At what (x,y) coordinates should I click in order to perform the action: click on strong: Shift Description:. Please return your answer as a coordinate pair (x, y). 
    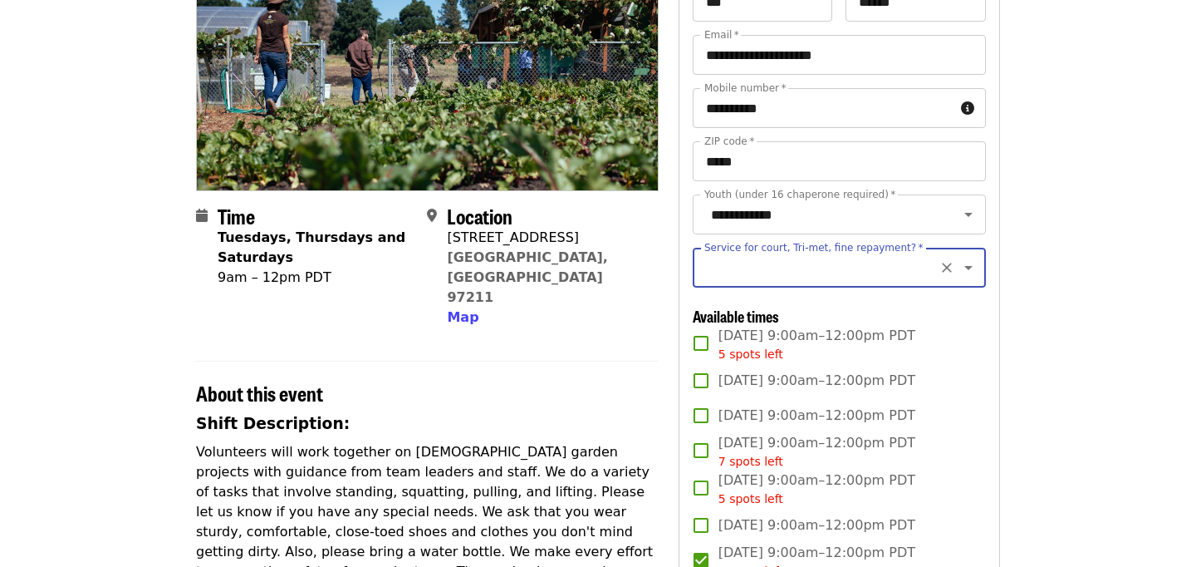
    Looking at the image, I should click on (272, 423).